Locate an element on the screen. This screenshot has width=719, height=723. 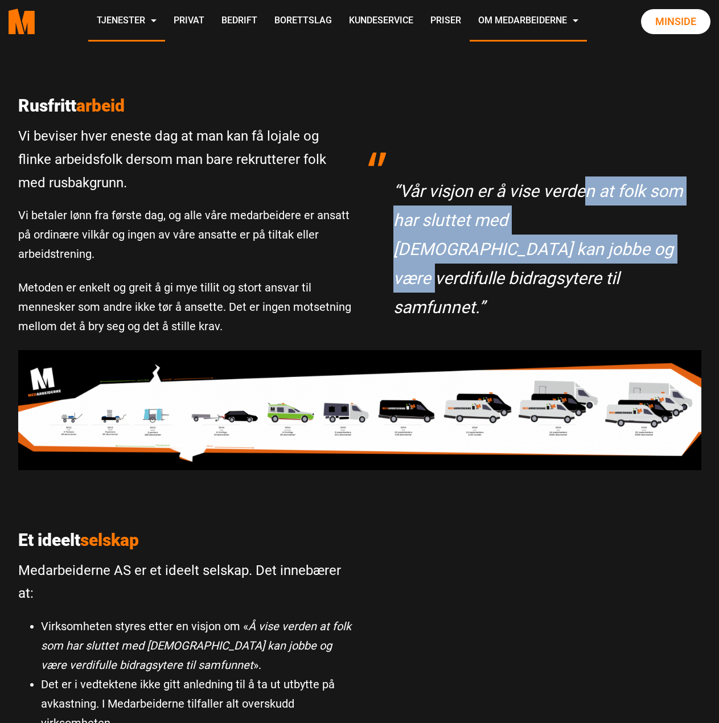
a: Bedrift is located at coordinates (239, 21).